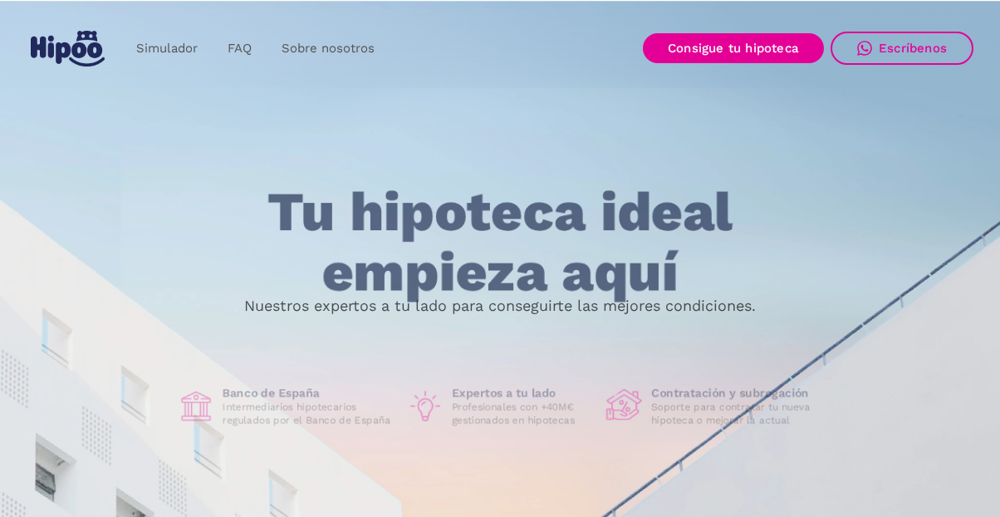 This screenshot has height=517, width=1000. I want to click on h1: Contratación y subrogación, so click(737, 393).